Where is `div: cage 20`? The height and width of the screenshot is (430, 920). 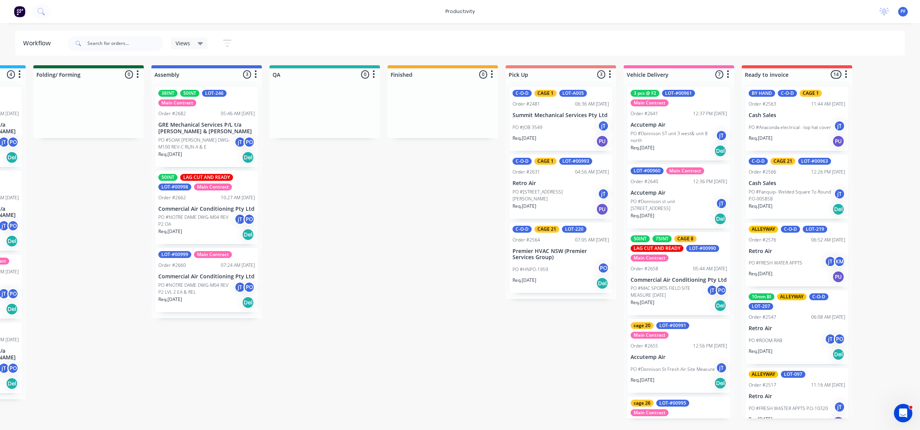
div: cage 20 is located at coordinates (642, 325).